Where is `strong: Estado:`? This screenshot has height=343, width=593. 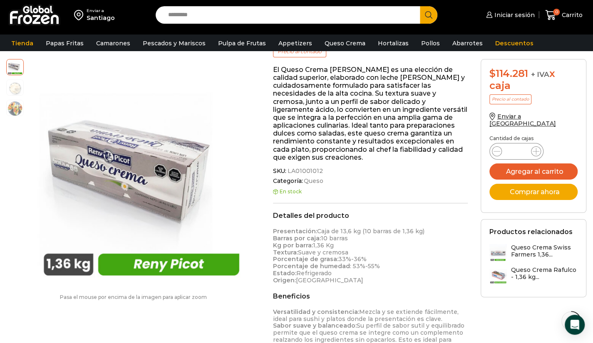
strong: Estado: is located at coordinates (285, 273).